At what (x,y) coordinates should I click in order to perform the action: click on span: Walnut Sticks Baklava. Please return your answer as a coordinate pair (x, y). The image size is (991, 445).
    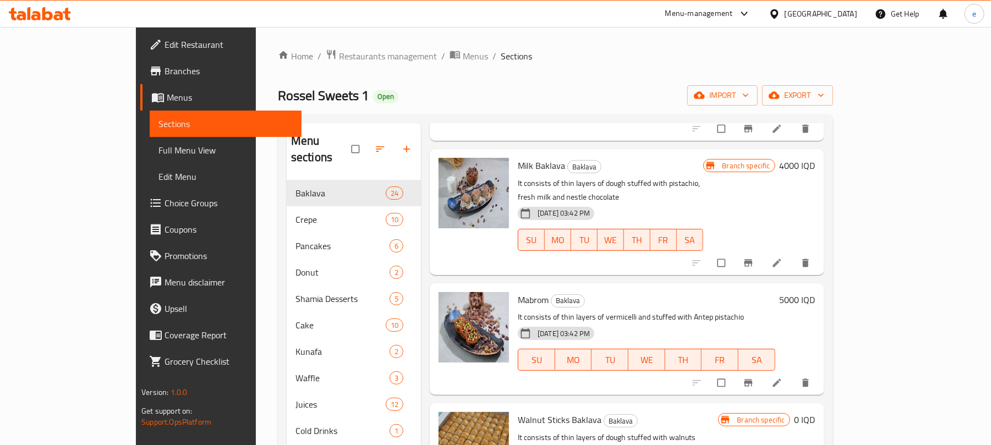
    Looking at the image, I should click on (560, 420).